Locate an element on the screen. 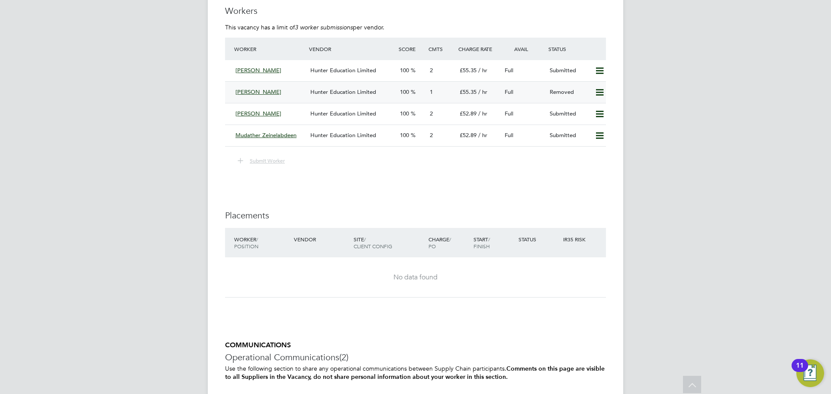  span: / PO is located at coordinates (440, 243).